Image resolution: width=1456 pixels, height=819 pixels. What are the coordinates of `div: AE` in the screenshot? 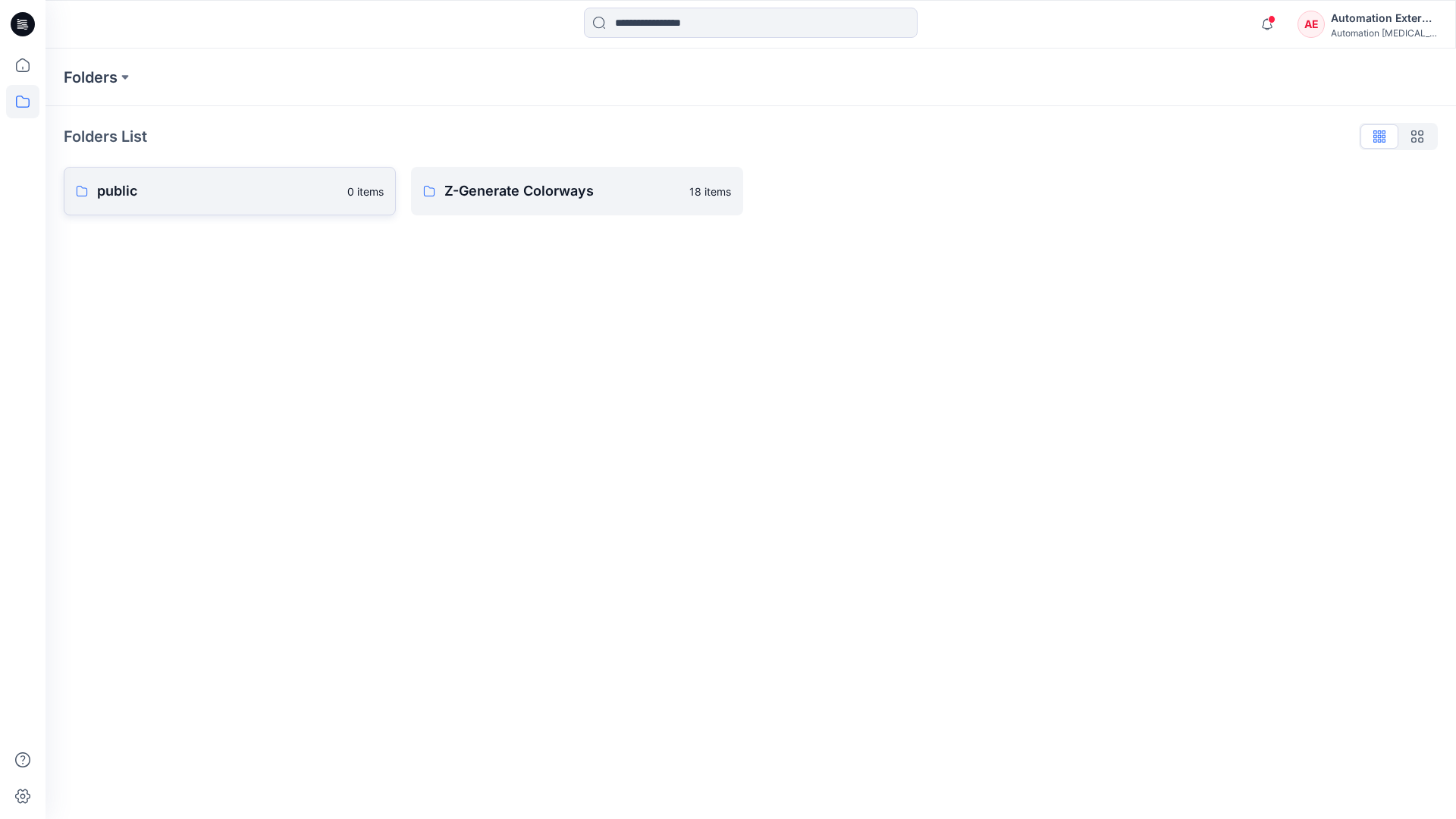 It's located at (1311, 24).